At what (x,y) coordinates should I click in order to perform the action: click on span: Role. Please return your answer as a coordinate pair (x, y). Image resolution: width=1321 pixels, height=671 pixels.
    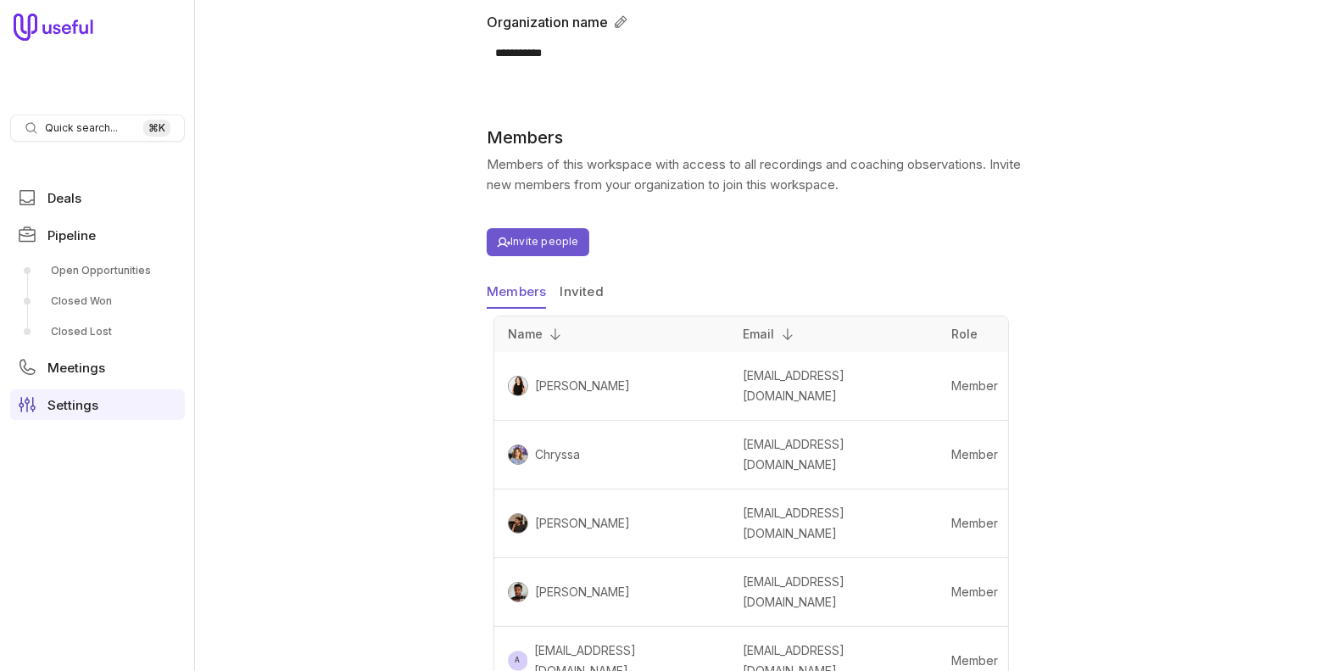
    Looking at the image, I should click on (964, 333).